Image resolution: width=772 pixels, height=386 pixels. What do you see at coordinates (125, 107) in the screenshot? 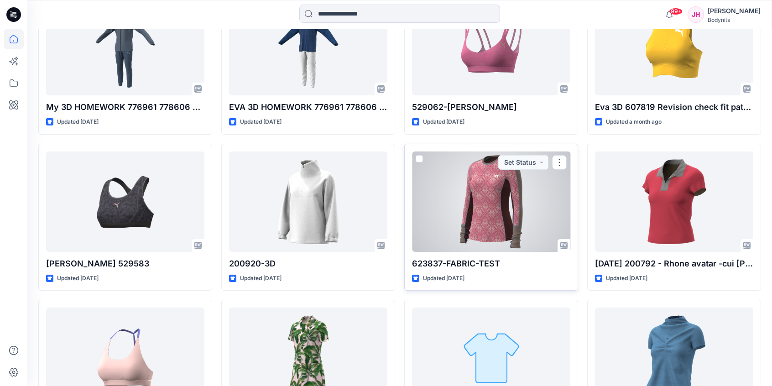
I see `p: My 3D HOMEWORK 776961 778606 outfit` at bounding box center [125, 107].